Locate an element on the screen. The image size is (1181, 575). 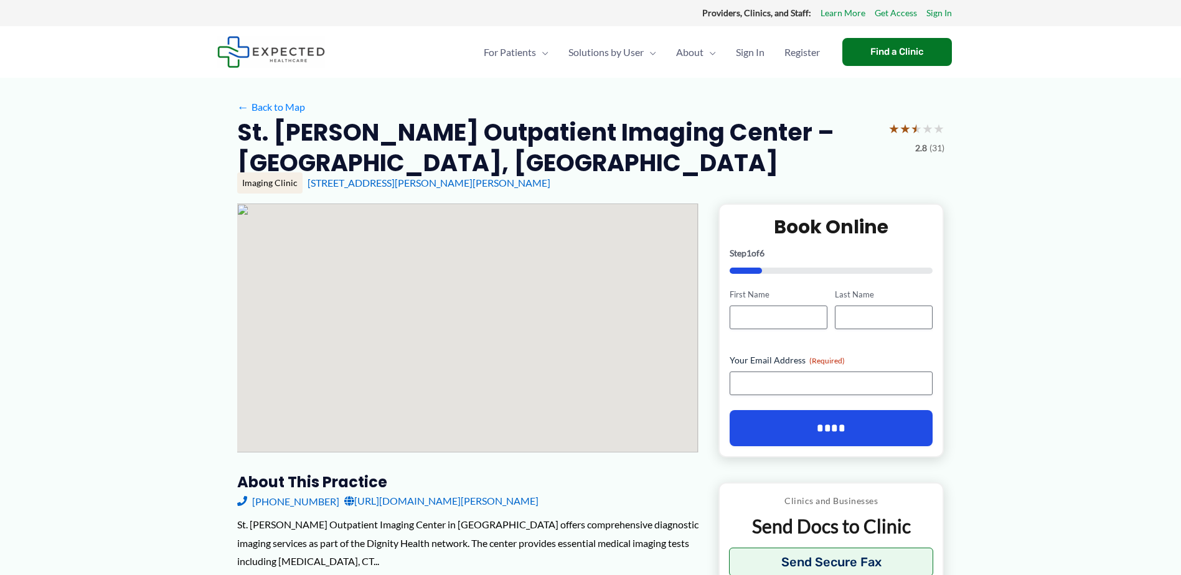
span: Sign In is located at coordinates (750, 52).